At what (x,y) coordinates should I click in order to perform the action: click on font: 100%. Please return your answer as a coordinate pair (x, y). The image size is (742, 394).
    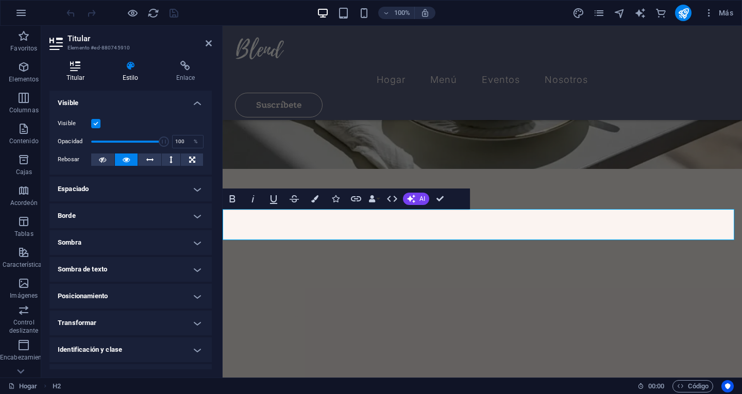
    Looking at the image, I should click on (402, 12).